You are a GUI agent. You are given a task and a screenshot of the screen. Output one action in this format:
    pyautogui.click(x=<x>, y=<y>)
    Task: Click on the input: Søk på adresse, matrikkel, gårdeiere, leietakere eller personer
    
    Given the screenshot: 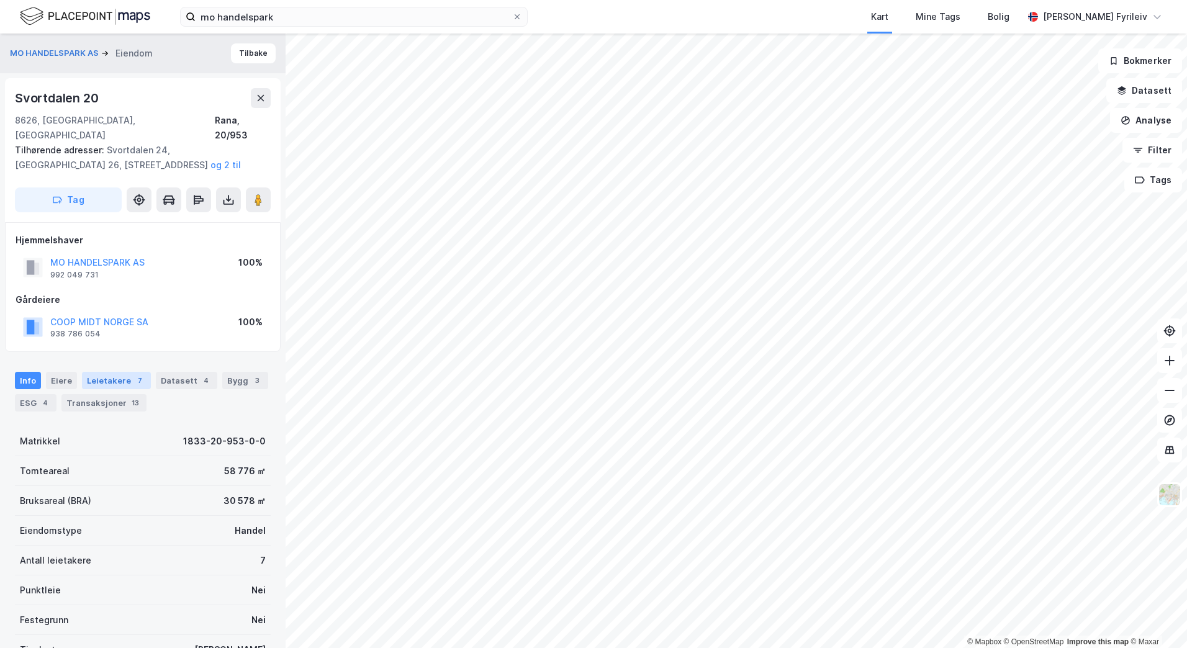 What is the action you would take?
    pyautogui.click(x=354, y=17)
    